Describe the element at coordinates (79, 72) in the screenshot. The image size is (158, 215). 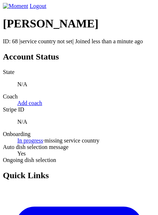
I see `dt: State` at that location.